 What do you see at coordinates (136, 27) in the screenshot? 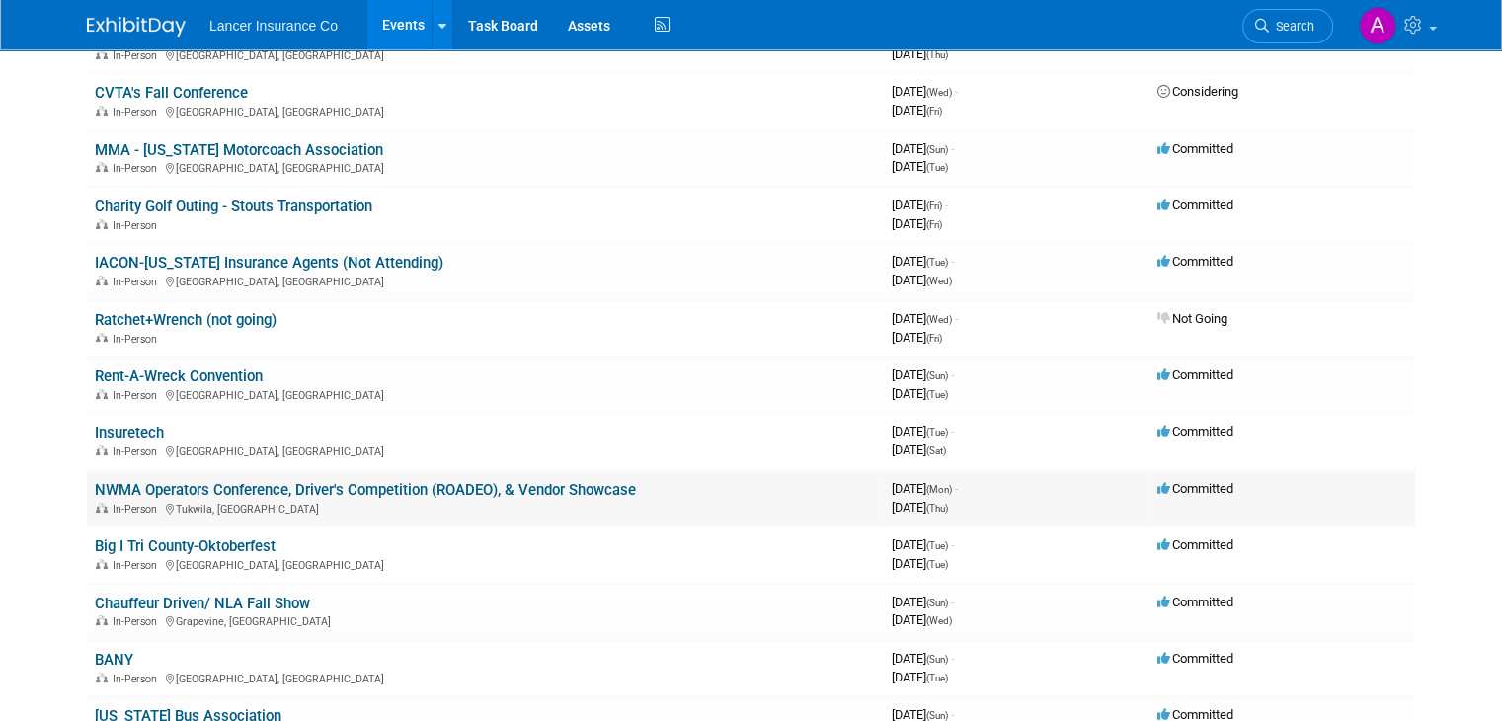
I see `img: ExhibitDay` at bounding box center [136, 27].